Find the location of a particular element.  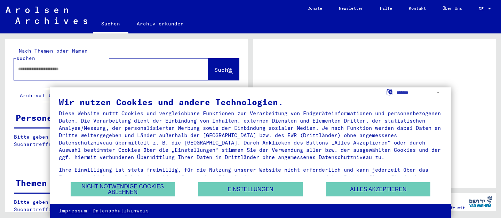

img: Arolsen_neg.svg is located at coordinates (46, 15).